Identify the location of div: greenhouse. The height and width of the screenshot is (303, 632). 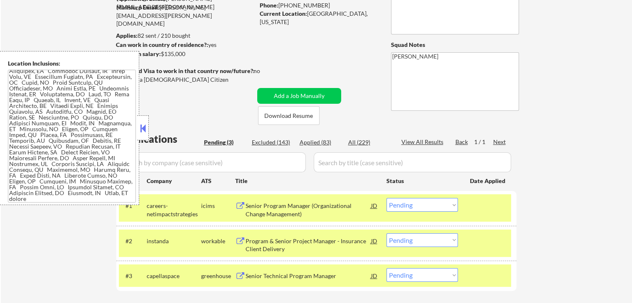
(218, 276).